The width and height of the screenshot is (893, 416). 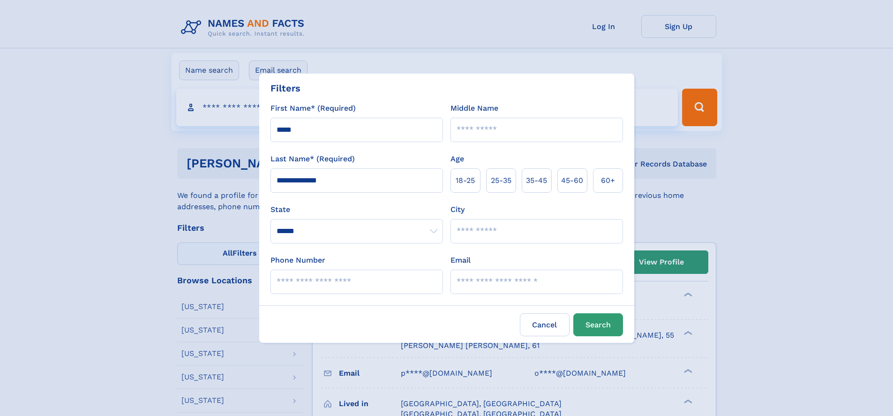 What do you see at coordinates (608, 180) in the screenshot?
I see `span: 60+` at bounding box center [608, 180].